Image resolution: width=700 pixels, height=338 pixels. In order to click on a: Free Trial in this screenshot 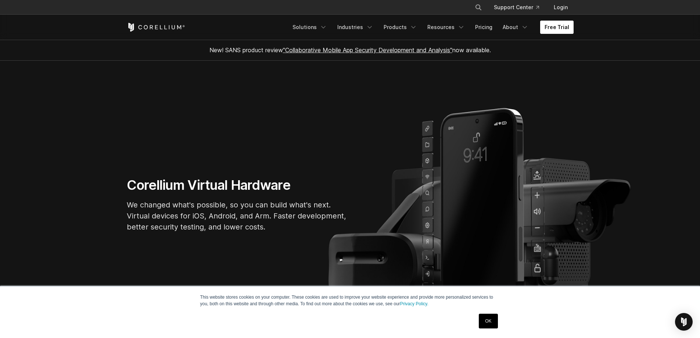, I will do `click(557, 27)`.